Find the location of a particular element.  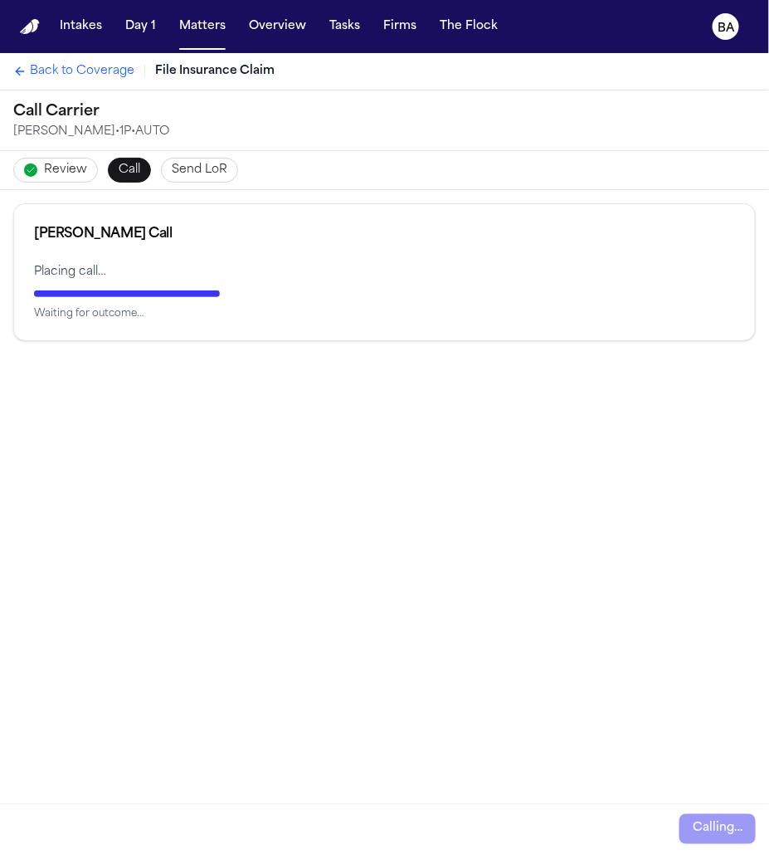

button: Send LoR is located at coordinates (199, 170).